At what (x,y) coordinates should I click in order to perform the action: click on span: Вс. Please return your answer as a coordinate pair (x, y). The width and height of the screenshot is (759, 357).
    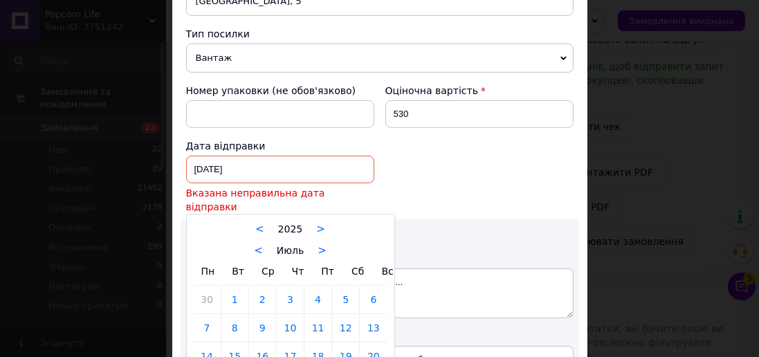
    Looking at the image, I should click on (388, 271).